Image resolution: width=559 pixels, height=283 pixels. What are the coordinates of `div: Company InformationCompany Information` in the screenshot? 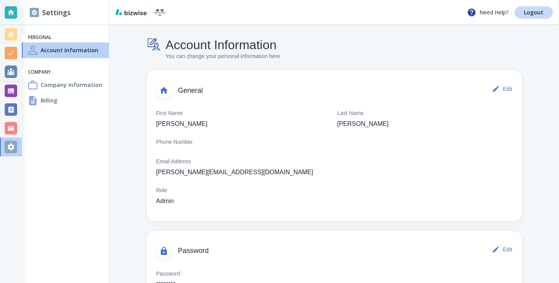 It's located at (65, 85).